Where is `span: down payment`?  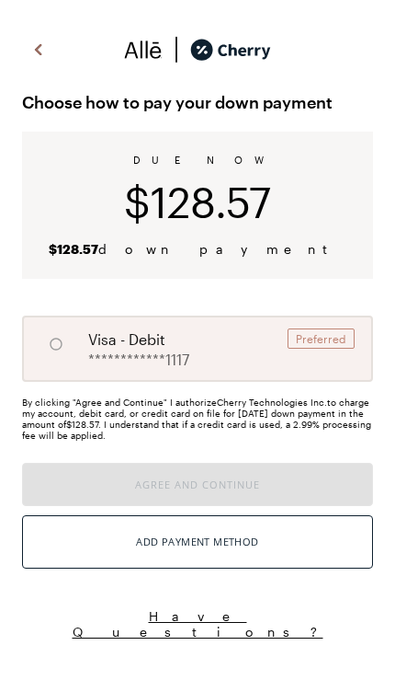
span: down payment is located at coordinates (198, 248).